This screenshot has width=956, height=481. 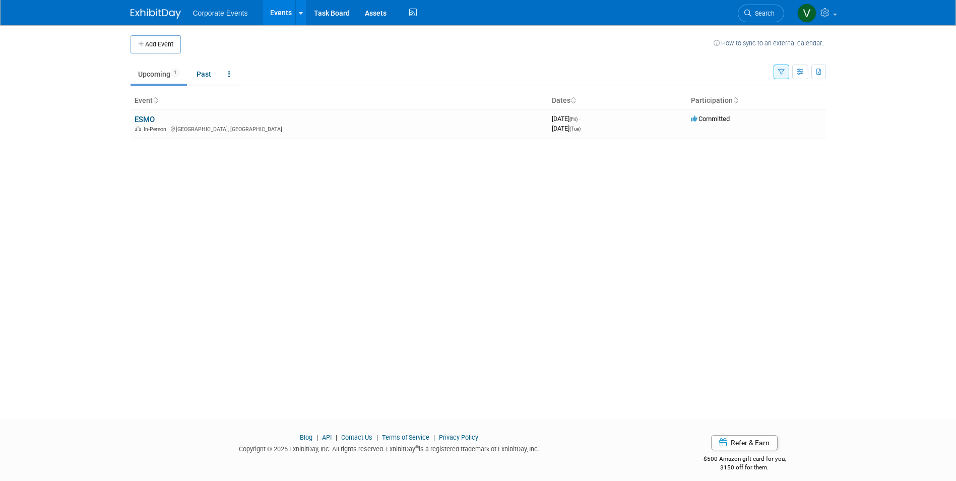 I want to click on span: 1, so click(x=175, y=73).